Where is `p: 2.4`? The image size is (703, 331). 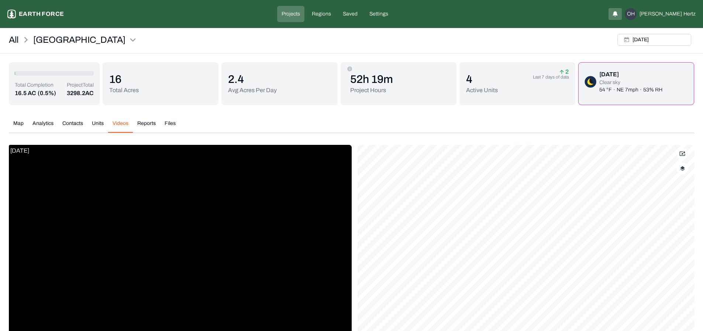
p: 2.4 is located at coordinates (252, 79).